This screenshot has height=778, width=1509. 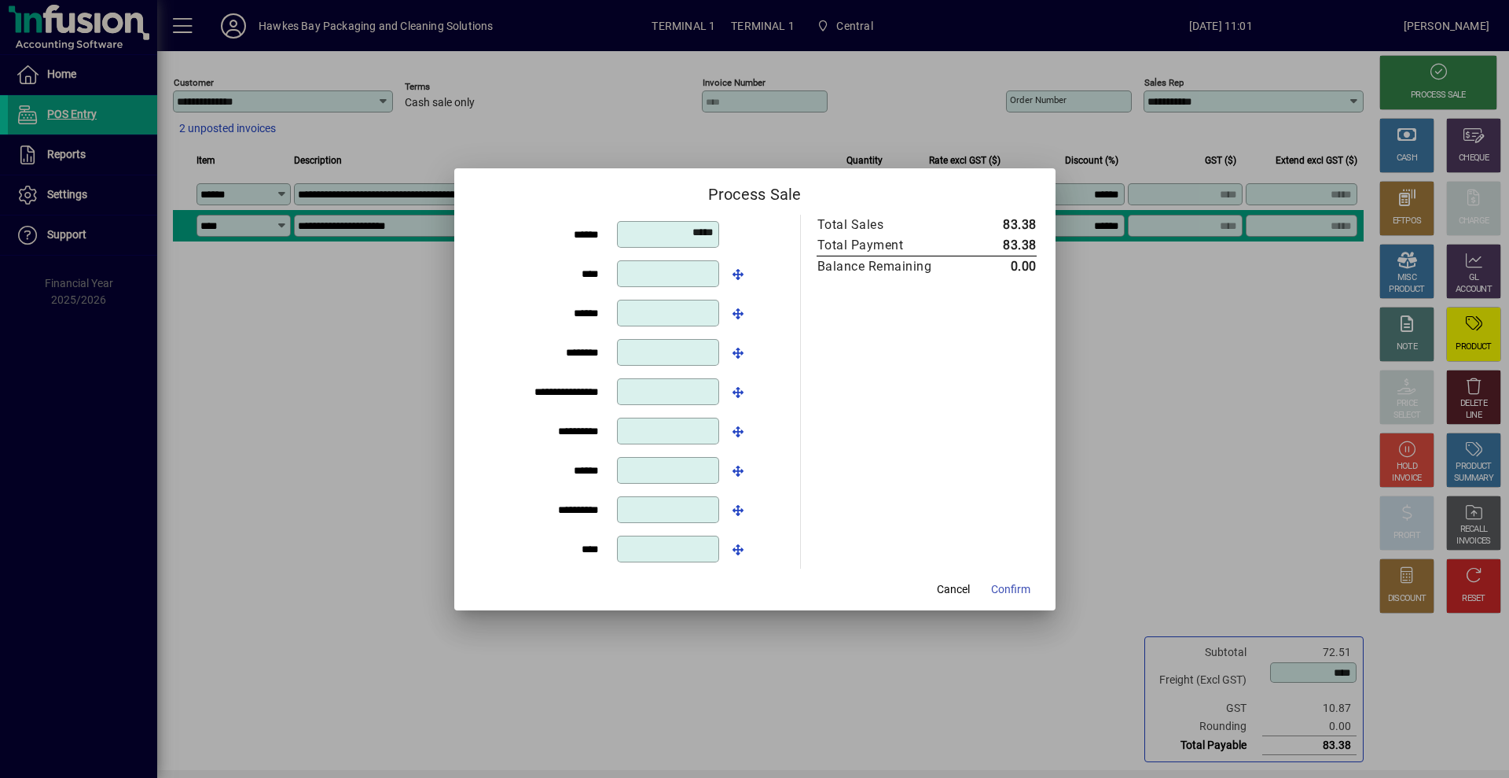 I want to click on td: Total Payment, so click(x=891, y=245).